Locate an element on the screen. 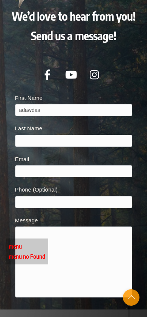  a: instagram is located at coordinates (96, 74).